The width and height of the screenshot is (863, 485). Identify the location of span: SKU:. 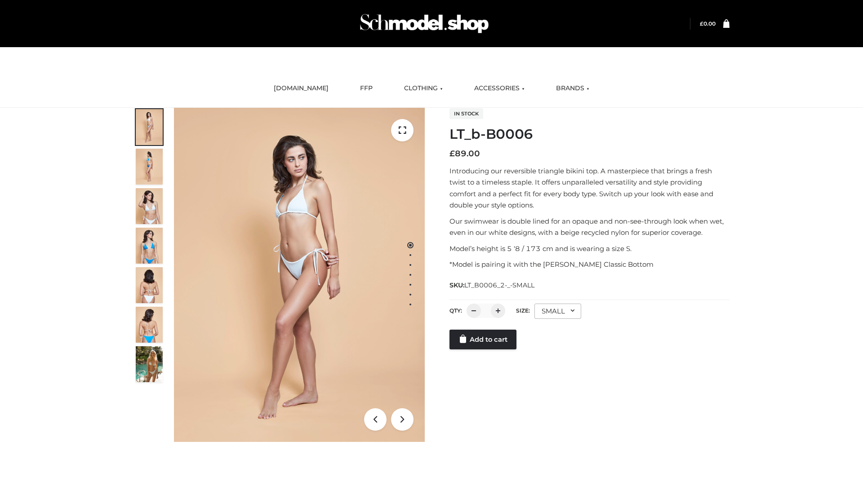
(492, 285).